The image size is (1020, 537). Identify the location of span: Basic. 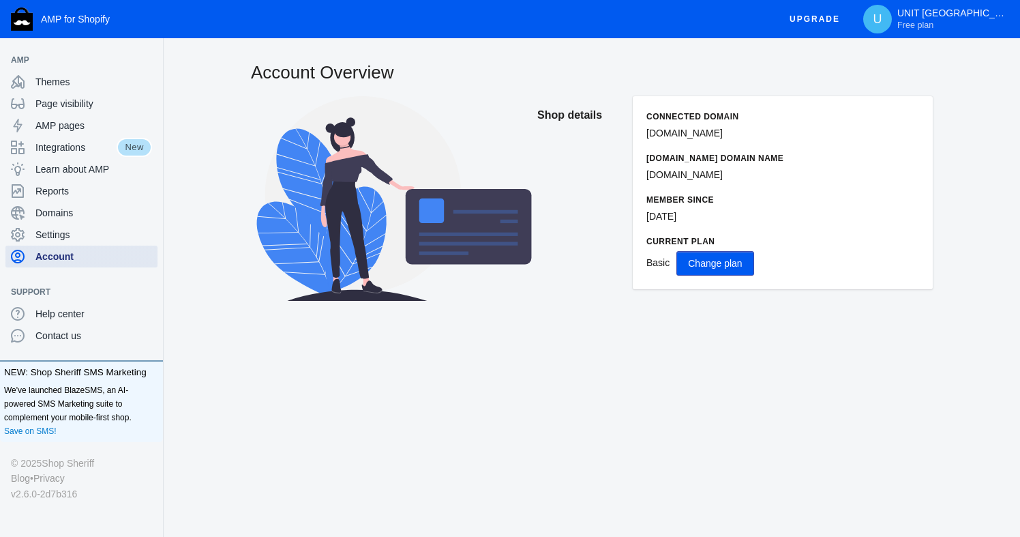
(658, 263).